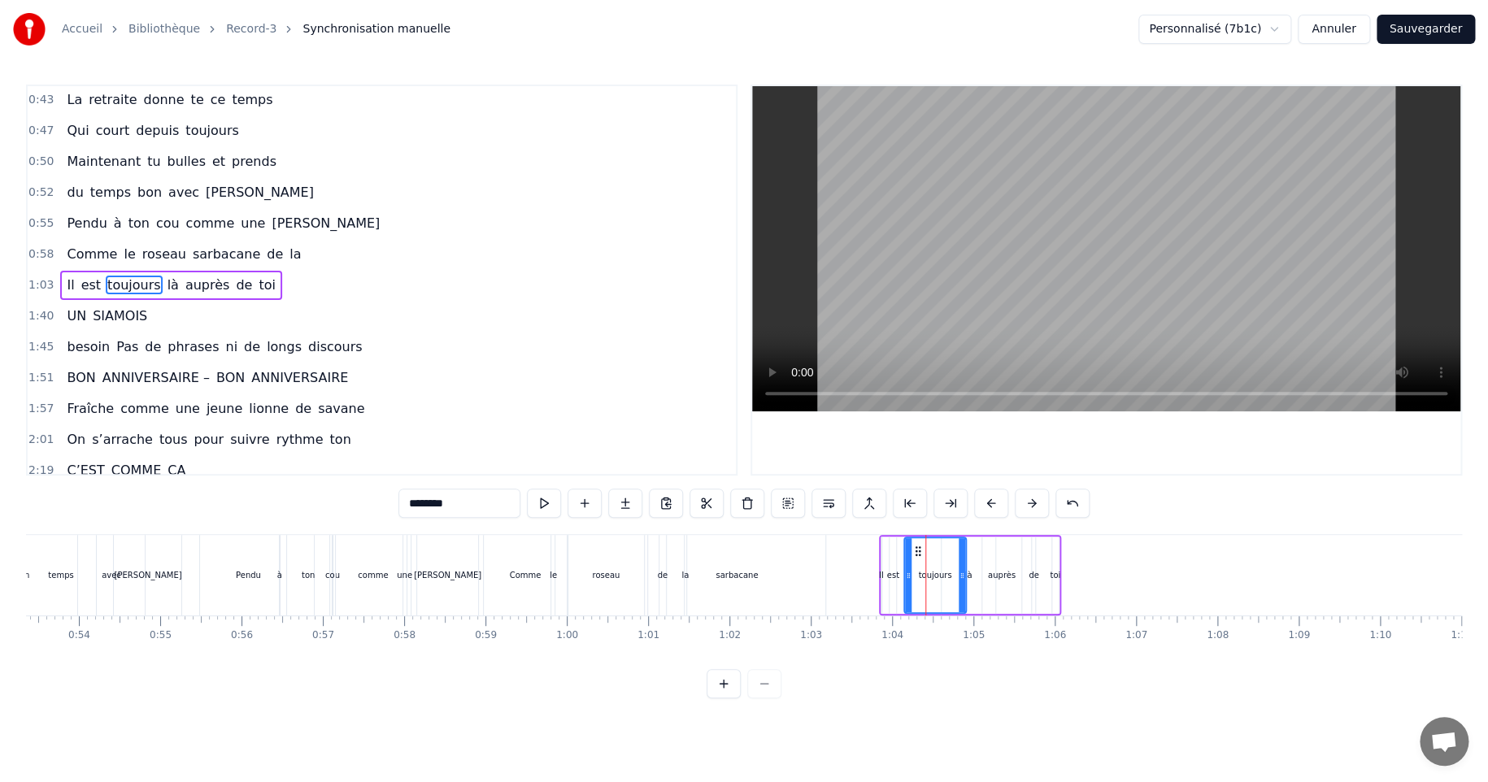  Describe the element at coordinates (251, 29) in the screenshot. I see `a: Record-3` at that location.